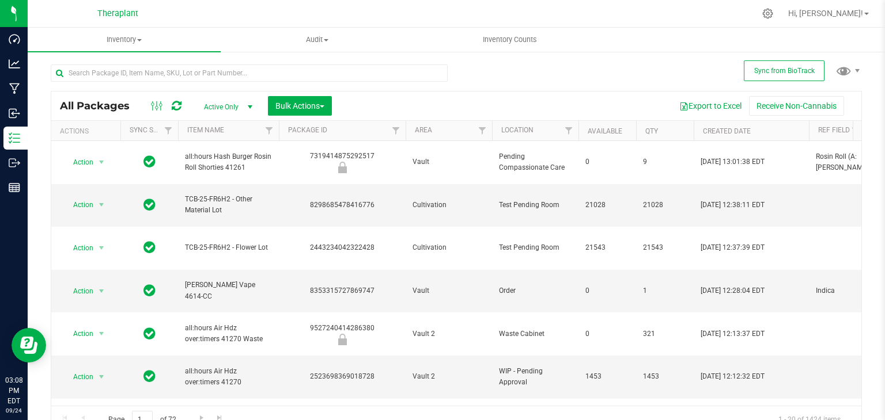 This screenshot has height=420, width=885. What do you see at coordinates (510, 40) in the screenshot?
I see `span: Inventory Counts` at bounding box center [510, 40].